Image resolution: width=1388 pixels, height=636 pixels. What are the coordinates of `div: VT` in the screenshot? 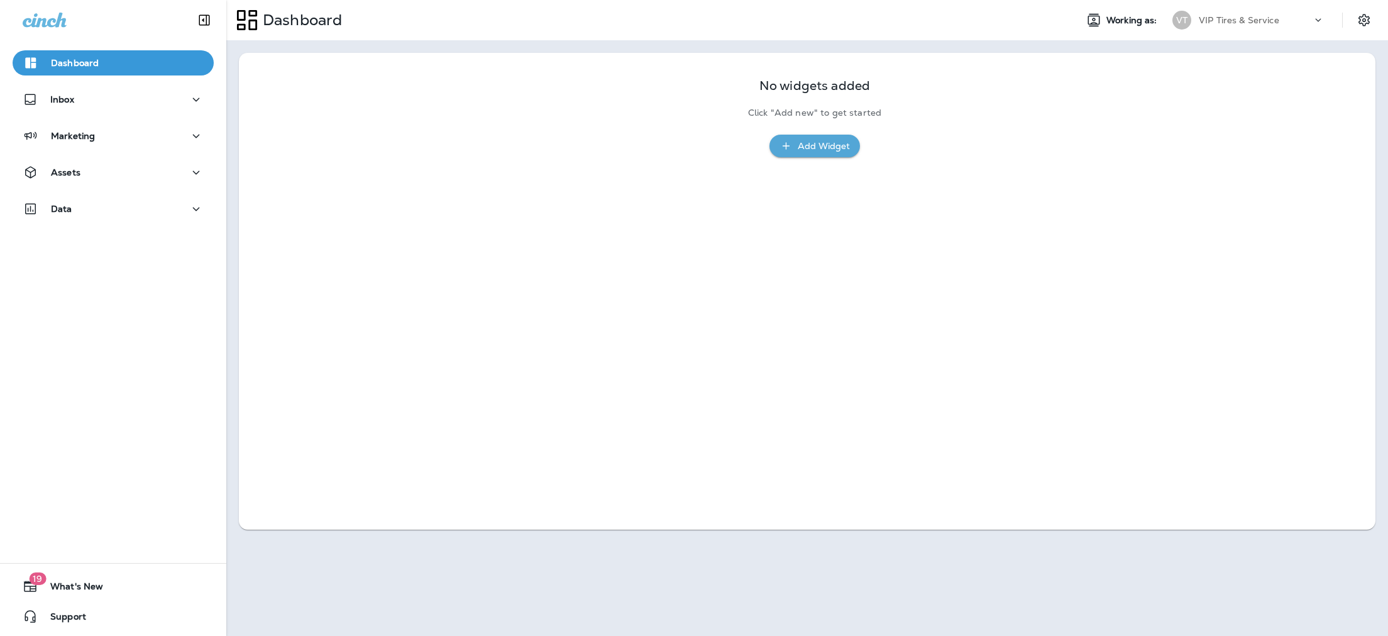 It's located at (1182, 20).